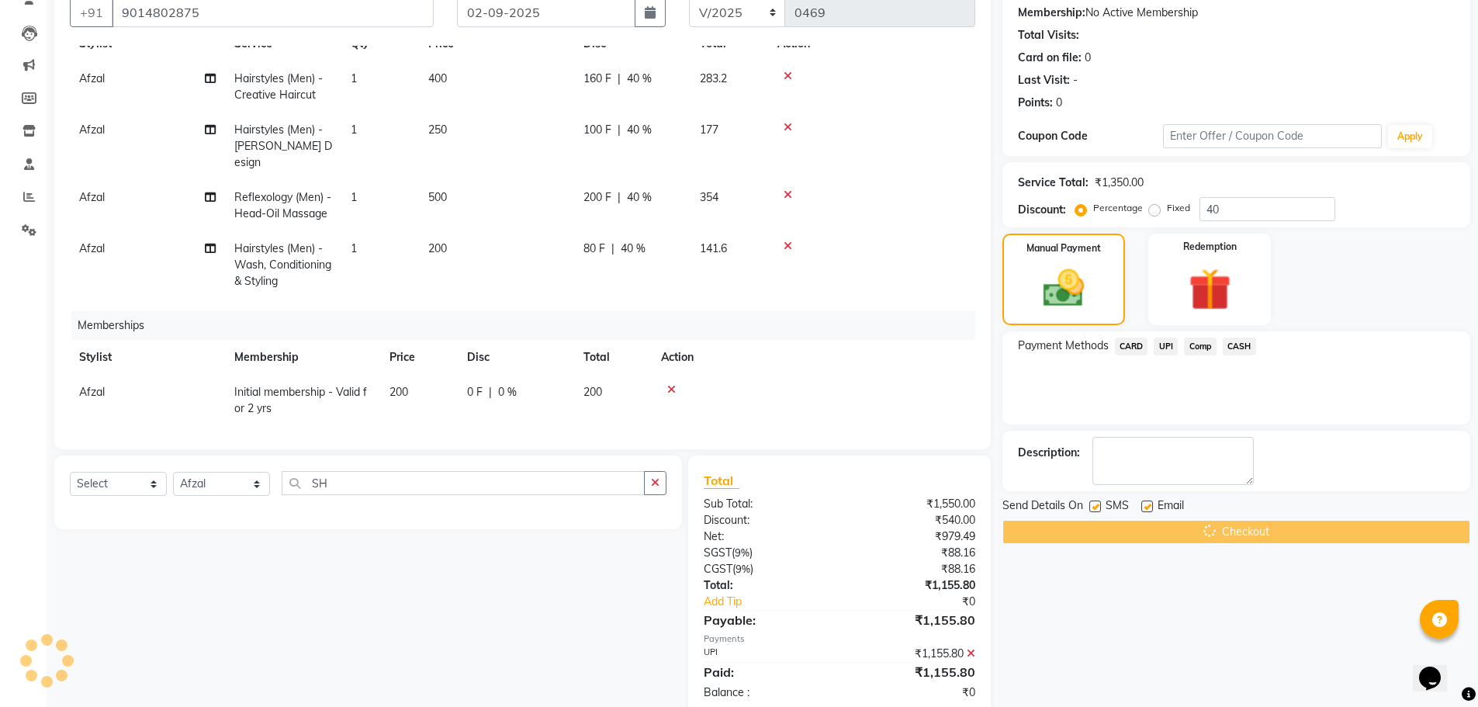 The height and width of the screenshot is (707, 1478). What do you see at coordinates (1165, 346) in the screenshot?
I see `span: UPI` at bounding box center [1165, 346].